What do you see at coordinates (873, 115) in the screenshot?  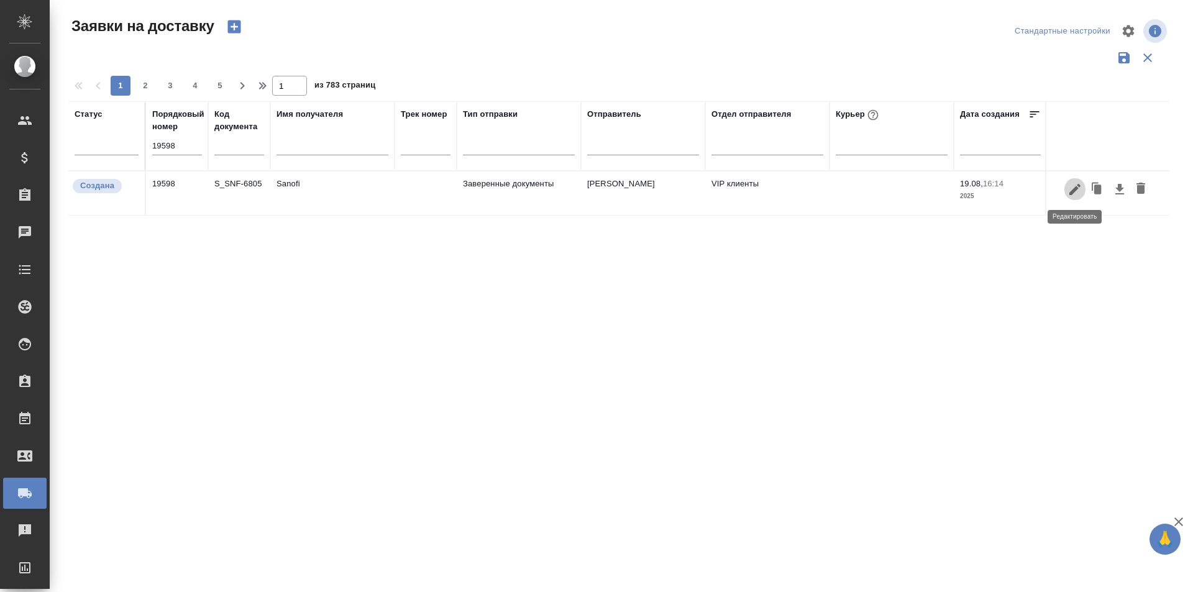 I see `button: При выборе курьера статус заявки автоматически поменяется на «Принята»` at bounding box center [873, 115].